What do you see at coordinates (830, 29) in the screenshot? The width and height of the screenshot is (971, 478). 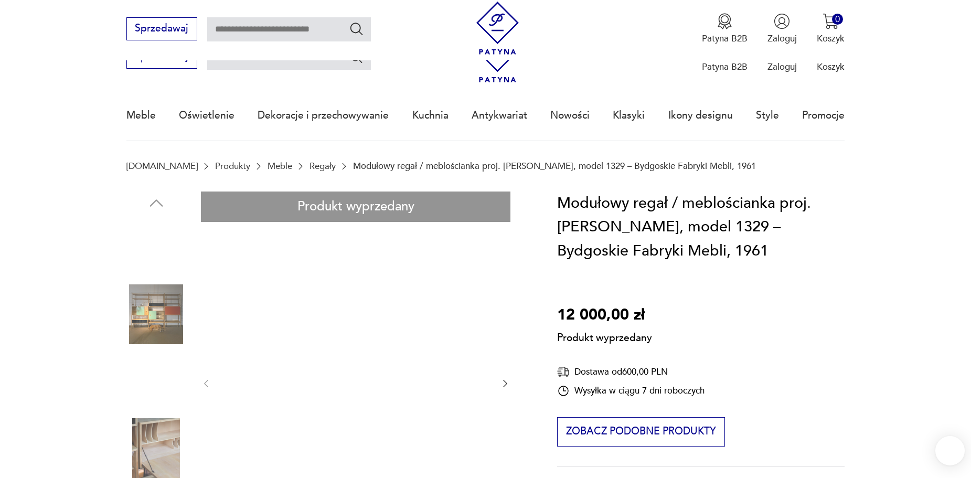 I see `button: 0Koszyk` at bounding box center [830, 29].